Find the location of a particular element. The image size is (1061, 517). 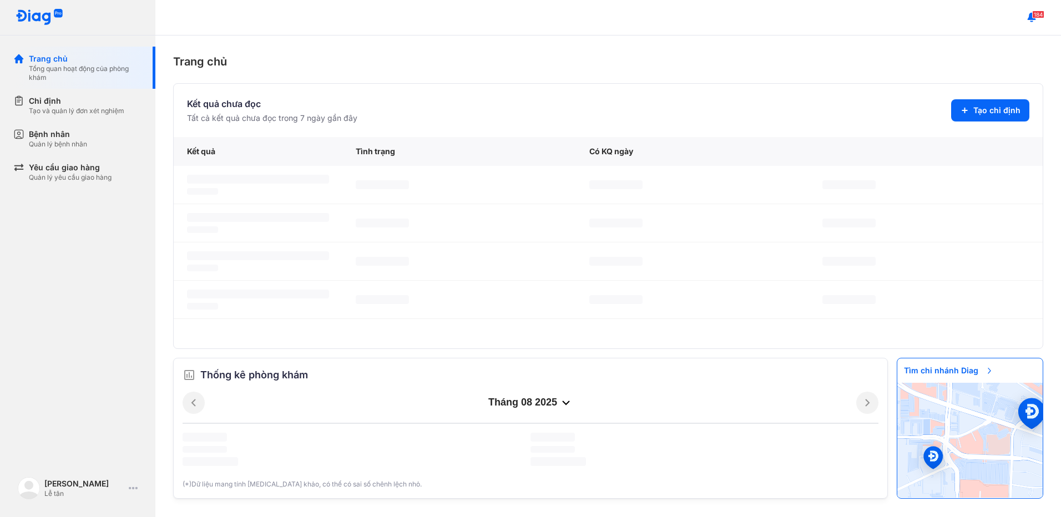

span: 184 is located at coordinates (1039, 14).